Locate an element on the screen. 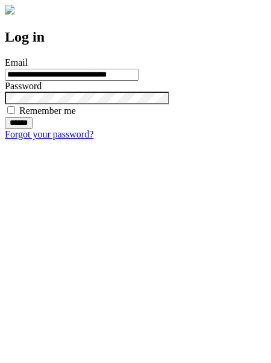 The width and height of the screenshot is (271, 363). h2: Log in is located at coordinates (136, 37).